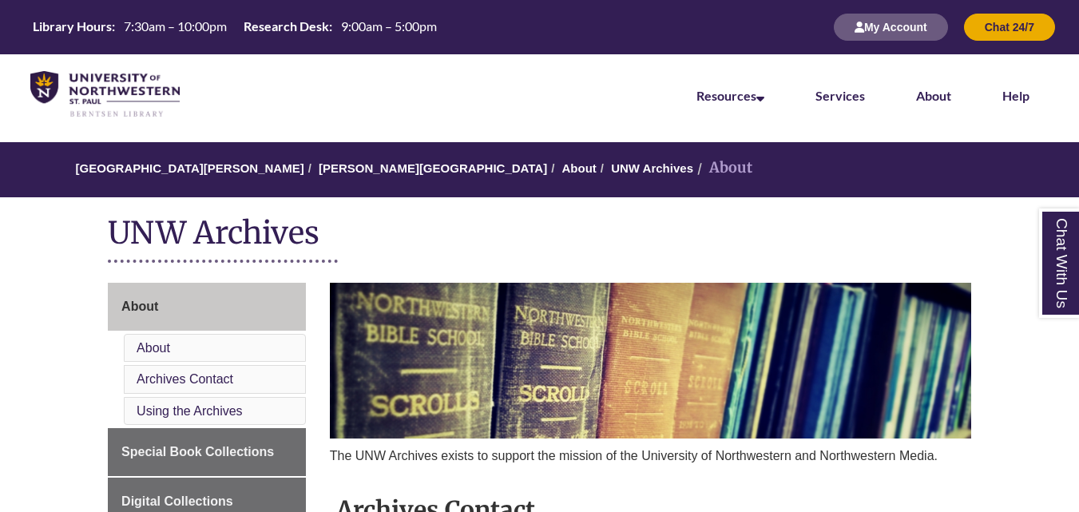  I want to click on span: Special Book Collections, so click(197, 451).